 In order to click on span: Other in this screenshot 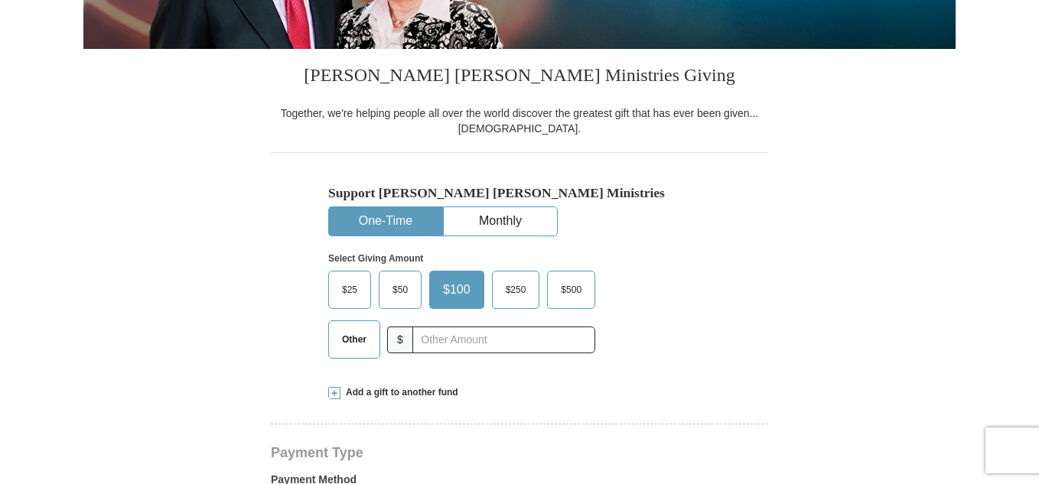, I will do `click(354, 340)`.